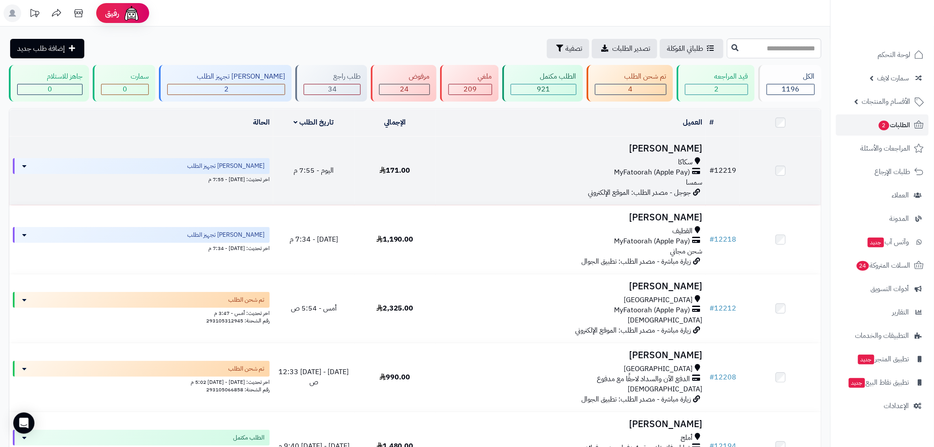 The width and height of the screenshot is (934, 447). What do you see at coordinates (723, 170) in the screenshot?
I see `a: #12219` at bounding box center [723, 170].